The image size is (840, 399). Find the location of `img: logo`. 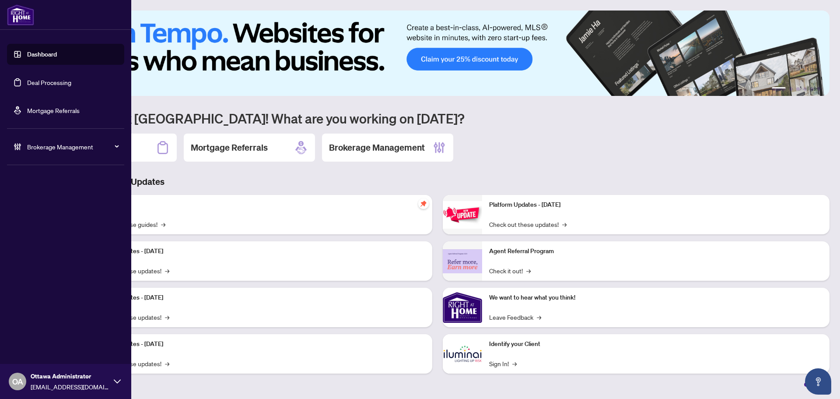

img: logo is located at coordinates (21, 15).